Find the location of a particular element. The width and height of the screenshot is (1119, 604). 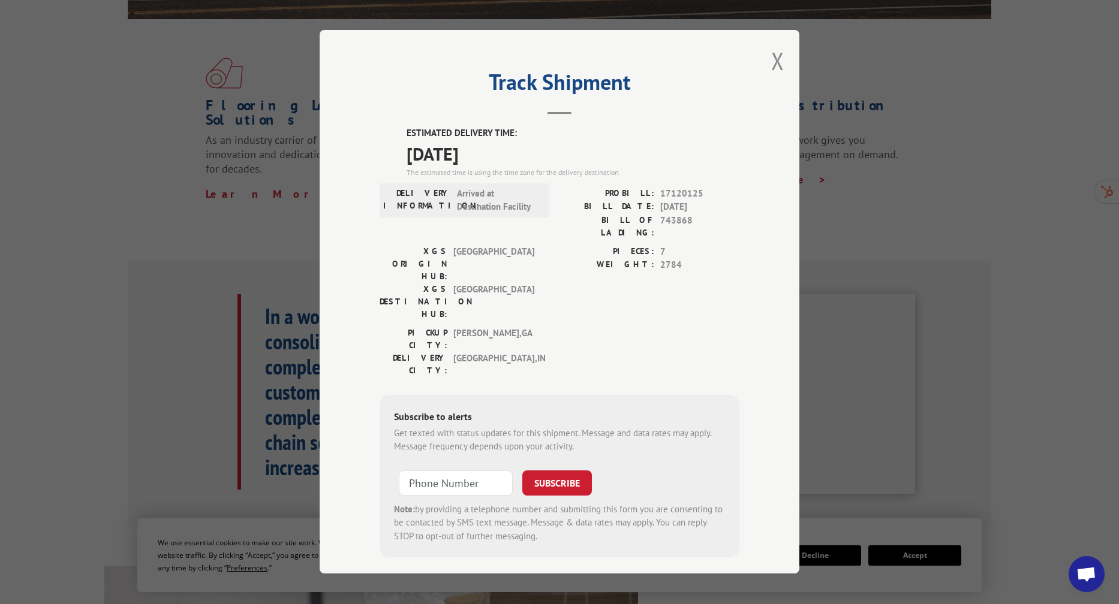

label: DELIVERY INFORMATION: is located at coordinates (417, 200).